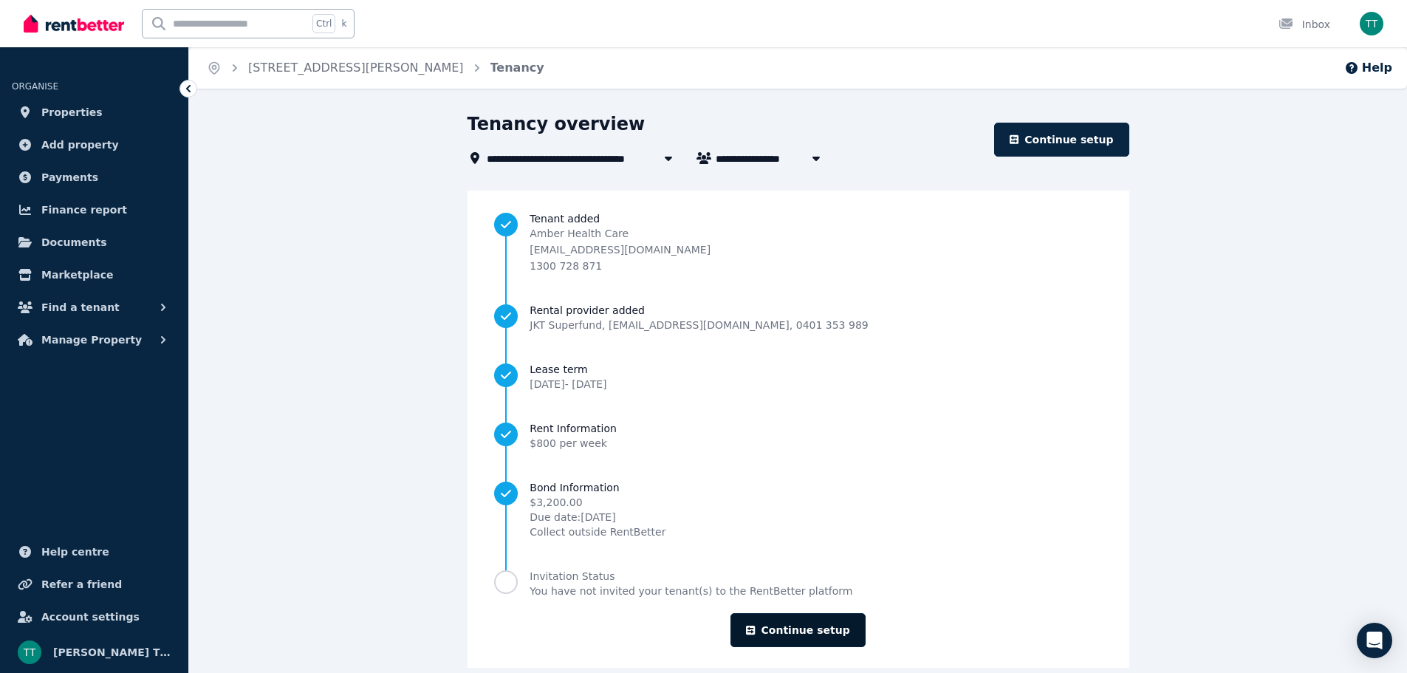  What do you see at coordinates (94, 552) in the screenshot?
I see `a: Help centre` at bounding box center [94, 552].